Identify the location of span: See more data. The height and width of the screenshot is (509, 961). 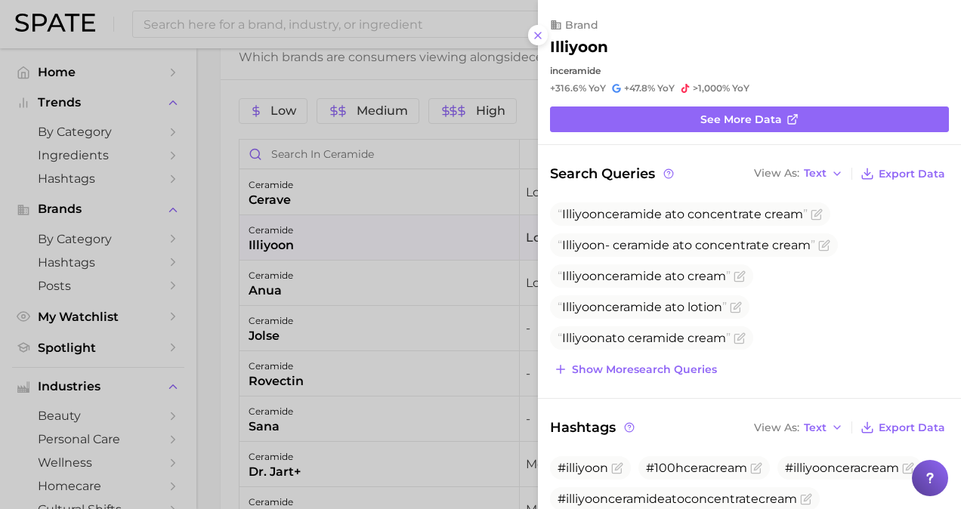
(741, 119).